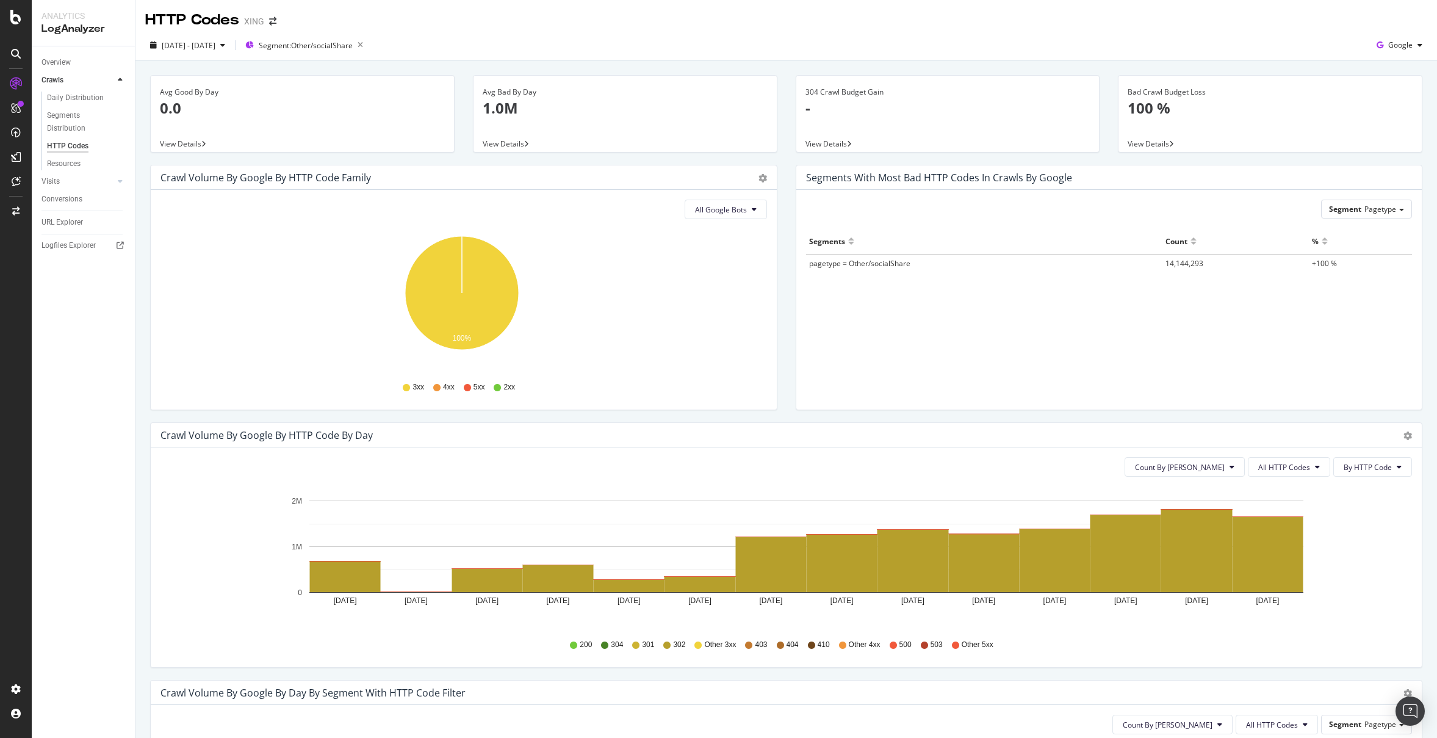 This screenshot has height=738, width=1437. Describe the element at coordinates (905, 644) in the screenshot. I see `span: 500` at that location.